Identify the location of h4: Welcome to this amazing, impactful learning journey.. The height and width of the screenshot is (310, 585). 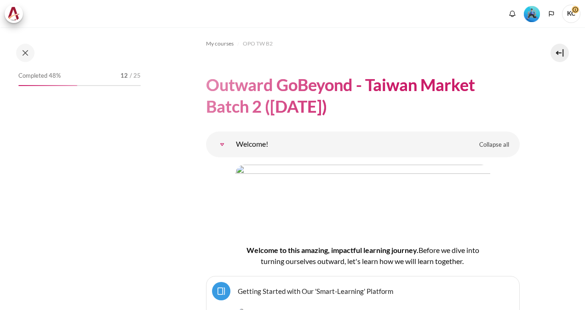
(363, 256).